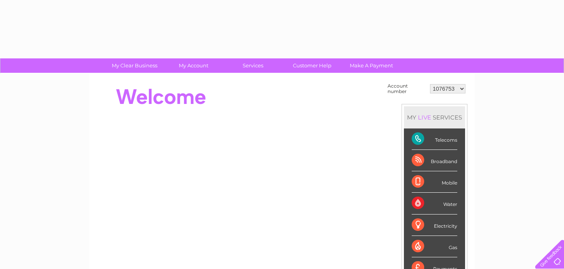 The image size is (564, 269). Describe the element at coordinates (253, 65) in the screenshot. I see `a: Services` at that location.